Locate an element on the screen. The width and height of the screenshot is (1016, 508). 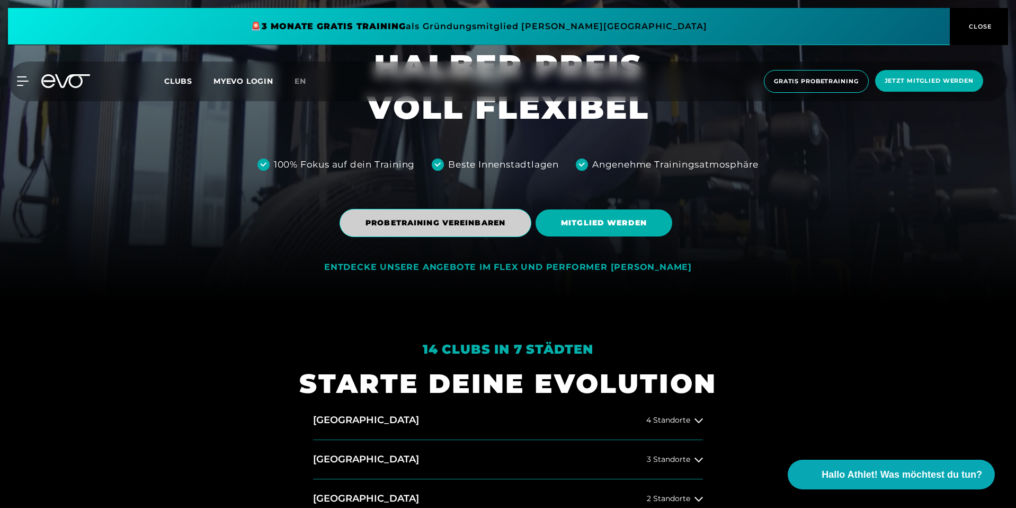
span: PROBETRAINING VEREINBAREN is located at coordinates (435, 222).